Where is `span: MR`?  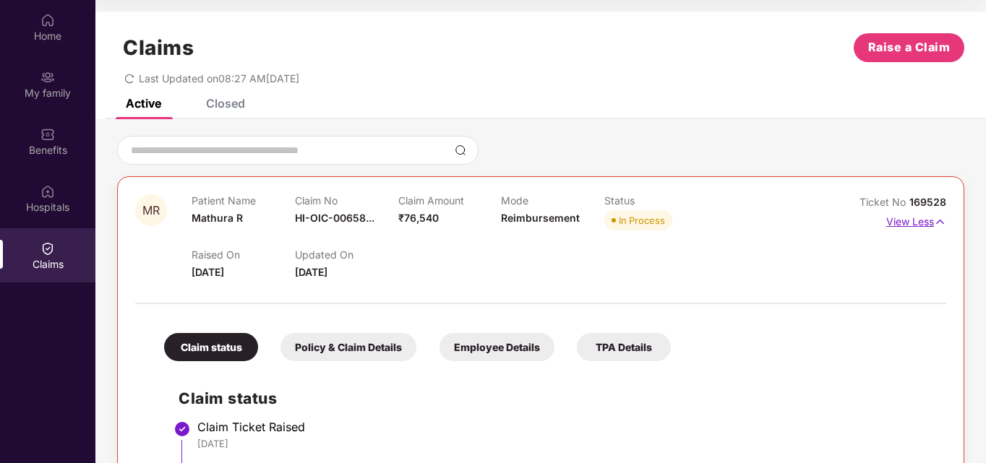 span: MR is located at coordinates (151, 210).